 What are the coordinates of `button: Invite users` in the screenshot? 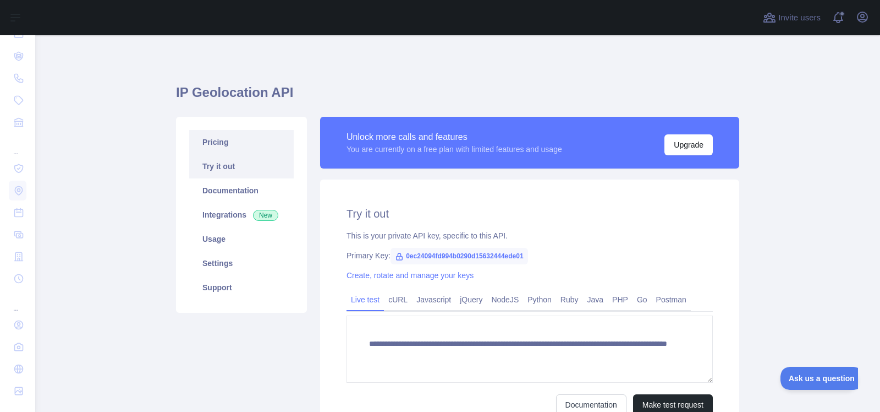 It's located at (792, 18).